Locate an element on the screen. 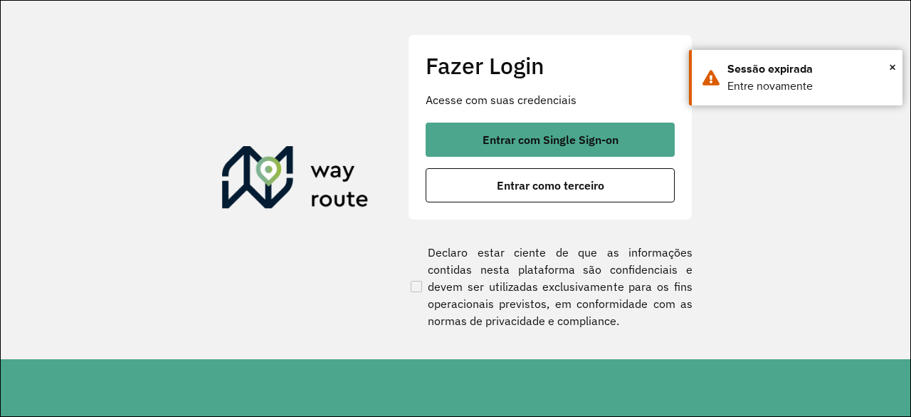 The image size is (911, 417). p: Acesse com suas credenciais is located at coordinates (550, 100).